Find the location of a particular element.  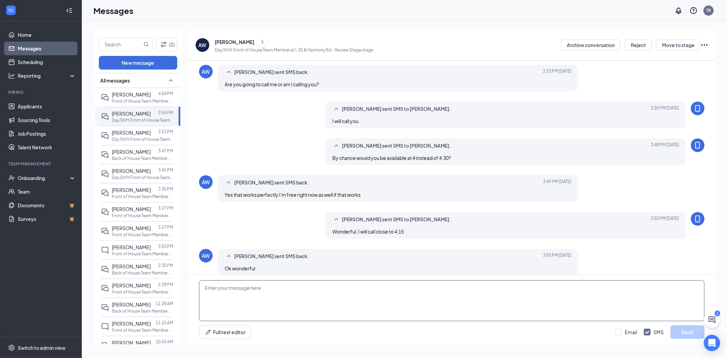

svg: ChatActive is located at coordinates (712, 320).